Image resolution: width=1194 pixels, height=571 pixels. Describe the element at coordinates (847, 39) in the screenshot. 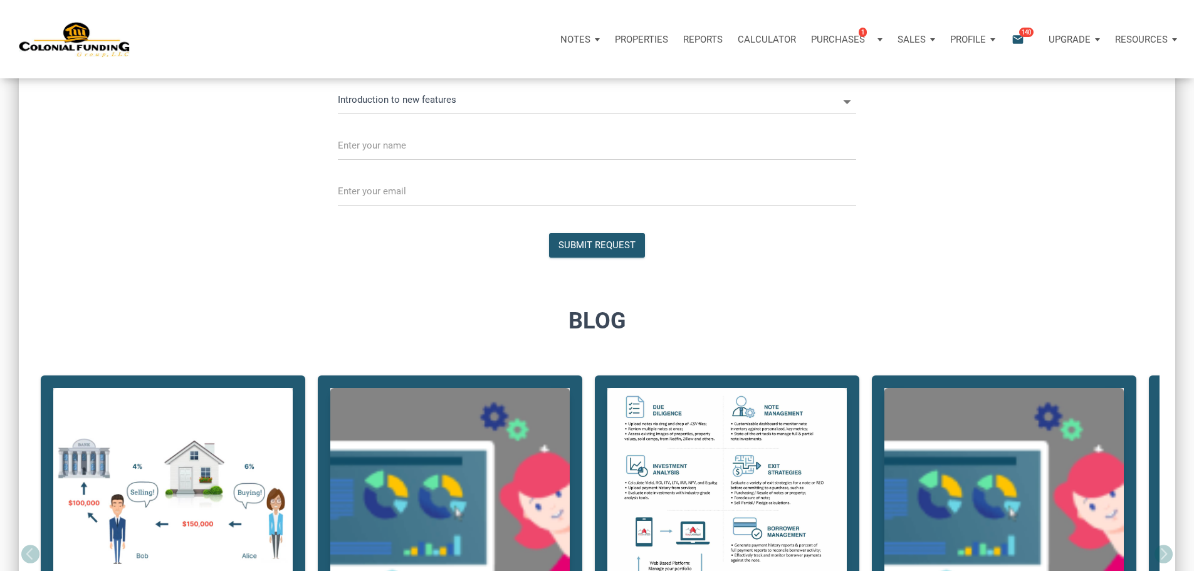

I see `button: Purchases1` at that location.